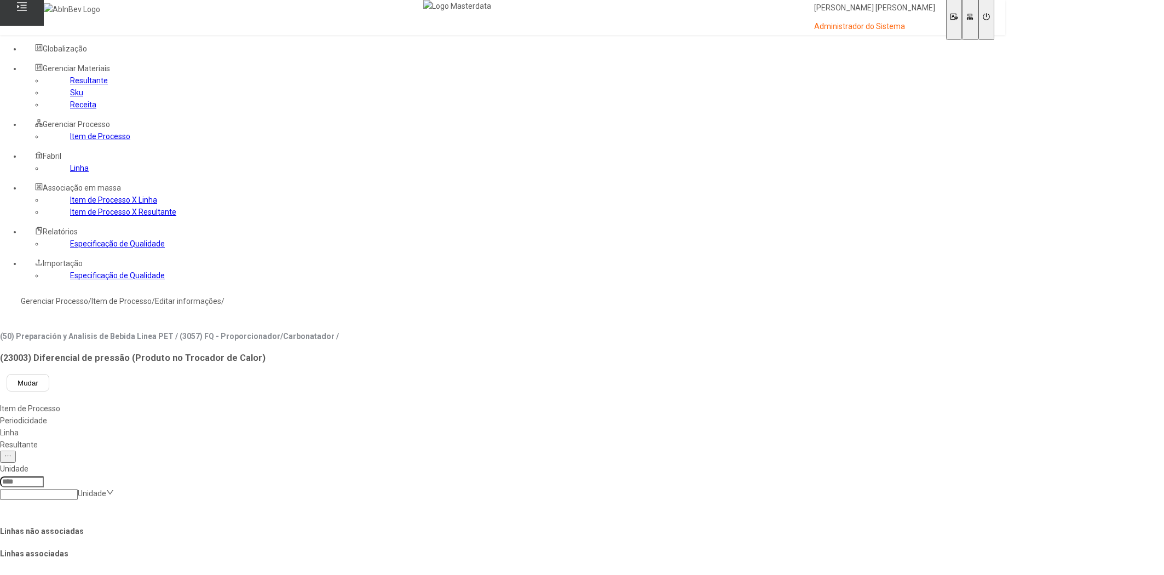 The image size is (1164, 575). Describe the element at coordinates (28, 383) in the screenshot. I see `button: Mudar` at that location.